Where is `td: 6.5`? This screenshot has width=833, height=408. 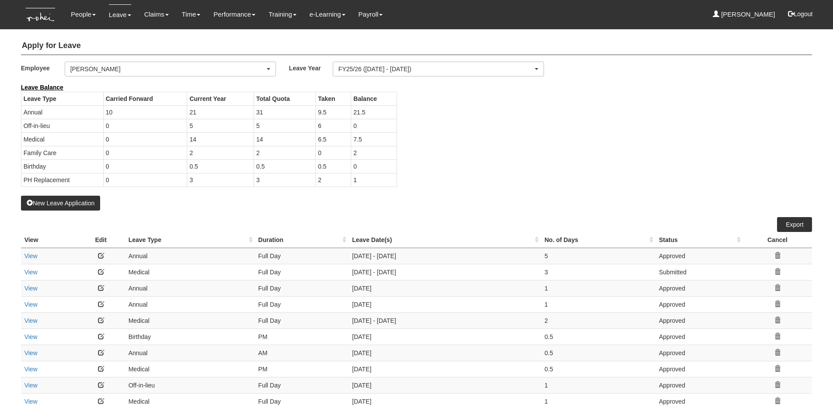 td: 6.5 is located at coordinates (333, 139).